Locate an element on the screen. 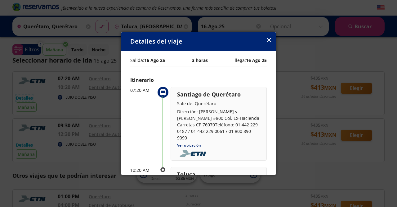  p: 07:20 AM is located at coordinates (143, 90).